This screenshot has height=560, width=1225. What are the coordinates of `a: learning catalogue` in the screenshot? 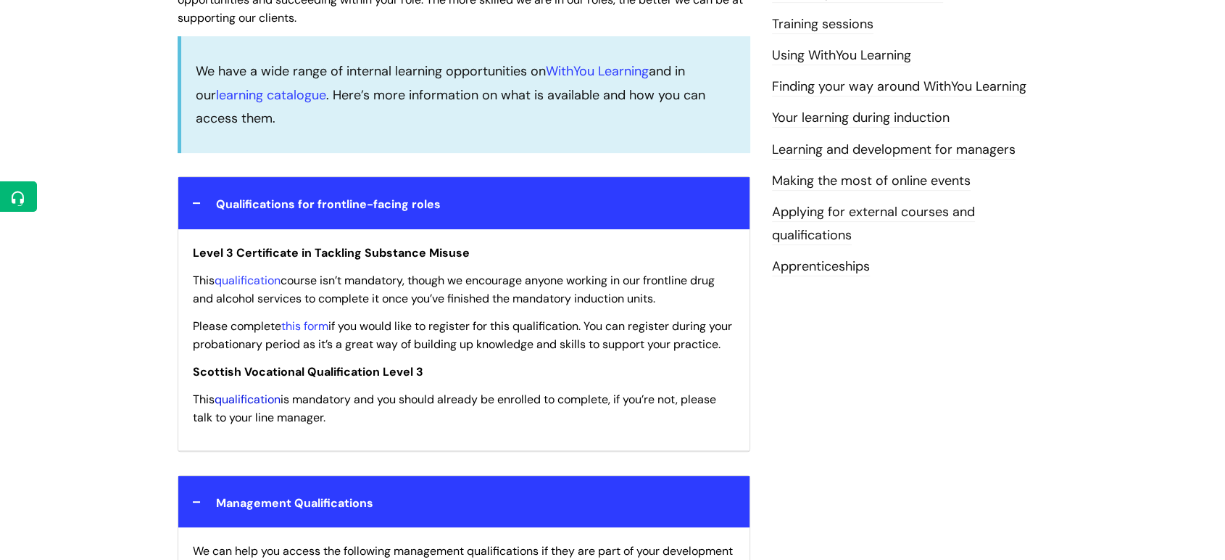 It's located at (271, 95).